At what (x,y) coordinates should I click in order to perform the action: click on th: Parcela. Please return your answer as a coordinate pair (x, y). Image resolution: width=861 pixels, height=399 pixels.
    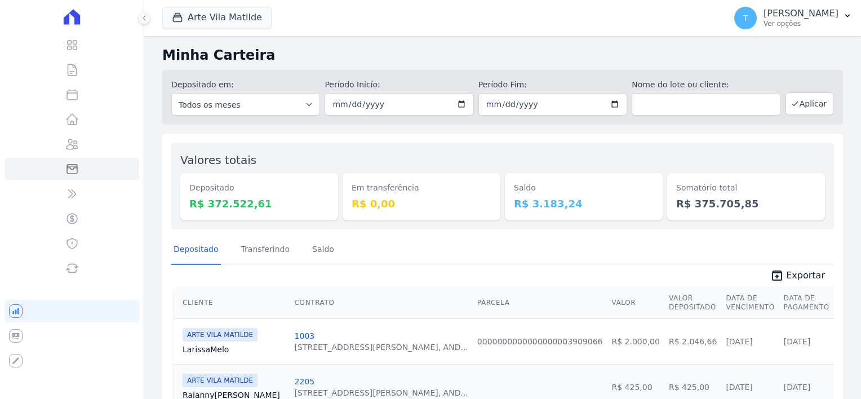
    Looking at the image, I should click on (540, 303).